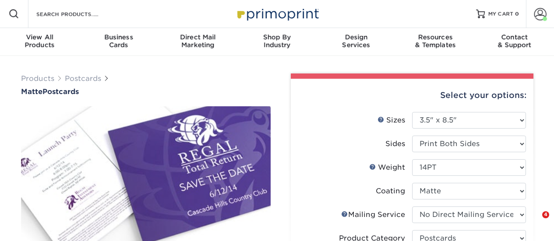  Describe the element at coordinates (197, 37) in the screenshot. I see `span: Direct Mail` at that location.